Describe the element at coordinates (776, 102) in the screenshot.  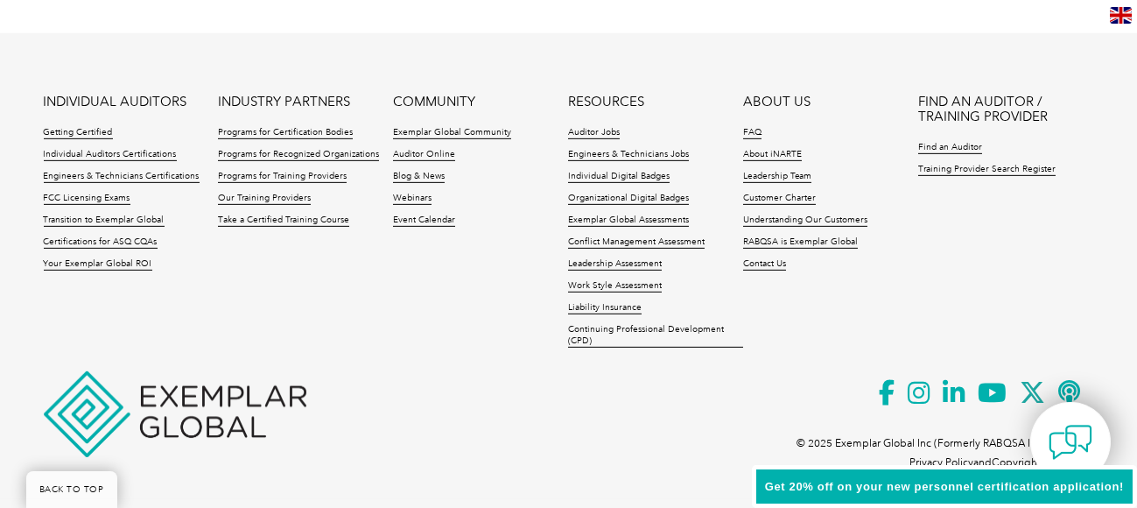
I see `a: ABOUT US` at that location.